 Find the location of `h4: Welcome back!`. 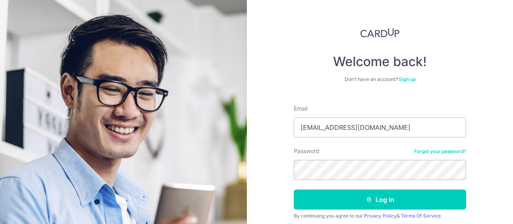

h4: Welcome back! is located at coordinates (380, 62).